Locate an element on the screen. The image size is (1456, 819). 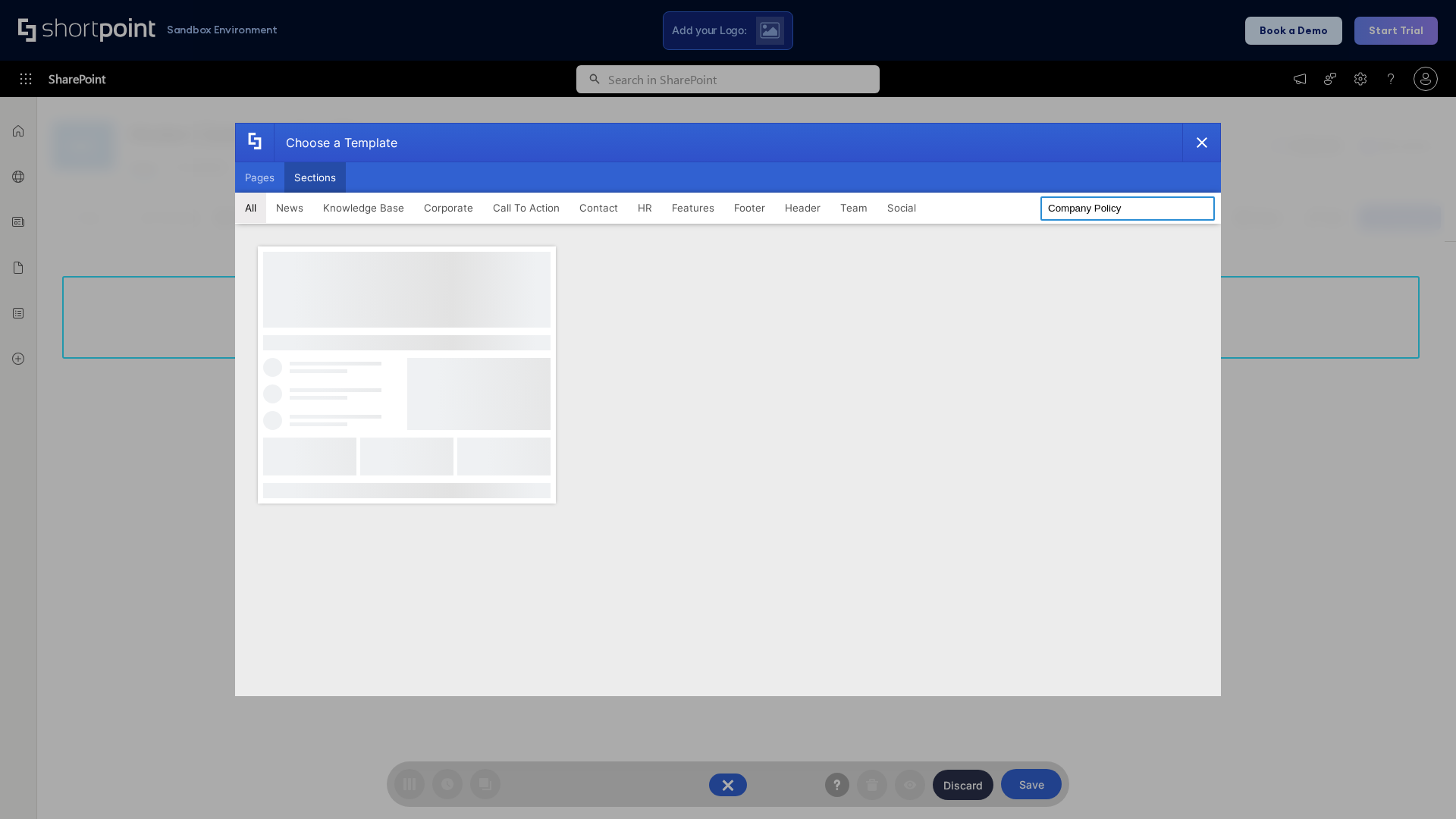
button: Corporate is located at coordinates (448, 207).